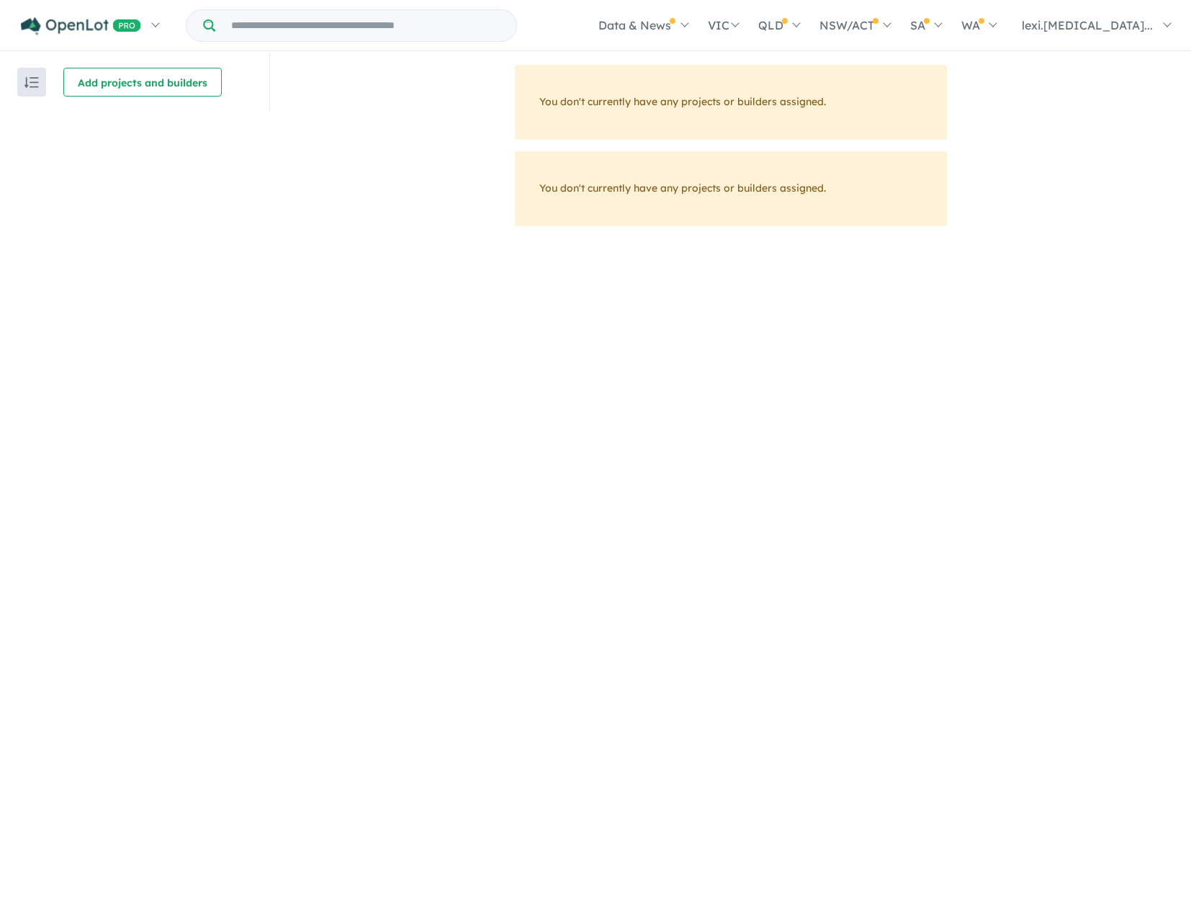 The image size is (1191, 915). What do you see at coordinates (32, 82) in the screenshot?
I see `img: sort.svg` at bounding box center [32, 82].